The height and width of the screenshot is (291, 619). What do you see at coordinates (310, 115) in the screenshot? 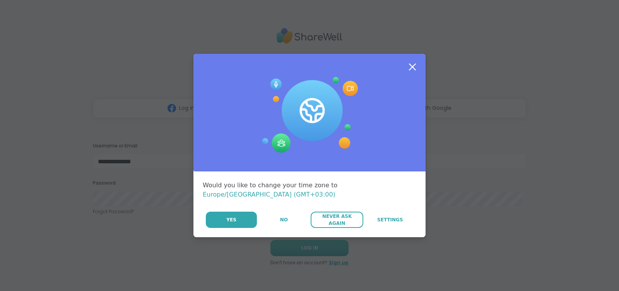
I see `img: Session Experience` at bounding box center [310, 115].